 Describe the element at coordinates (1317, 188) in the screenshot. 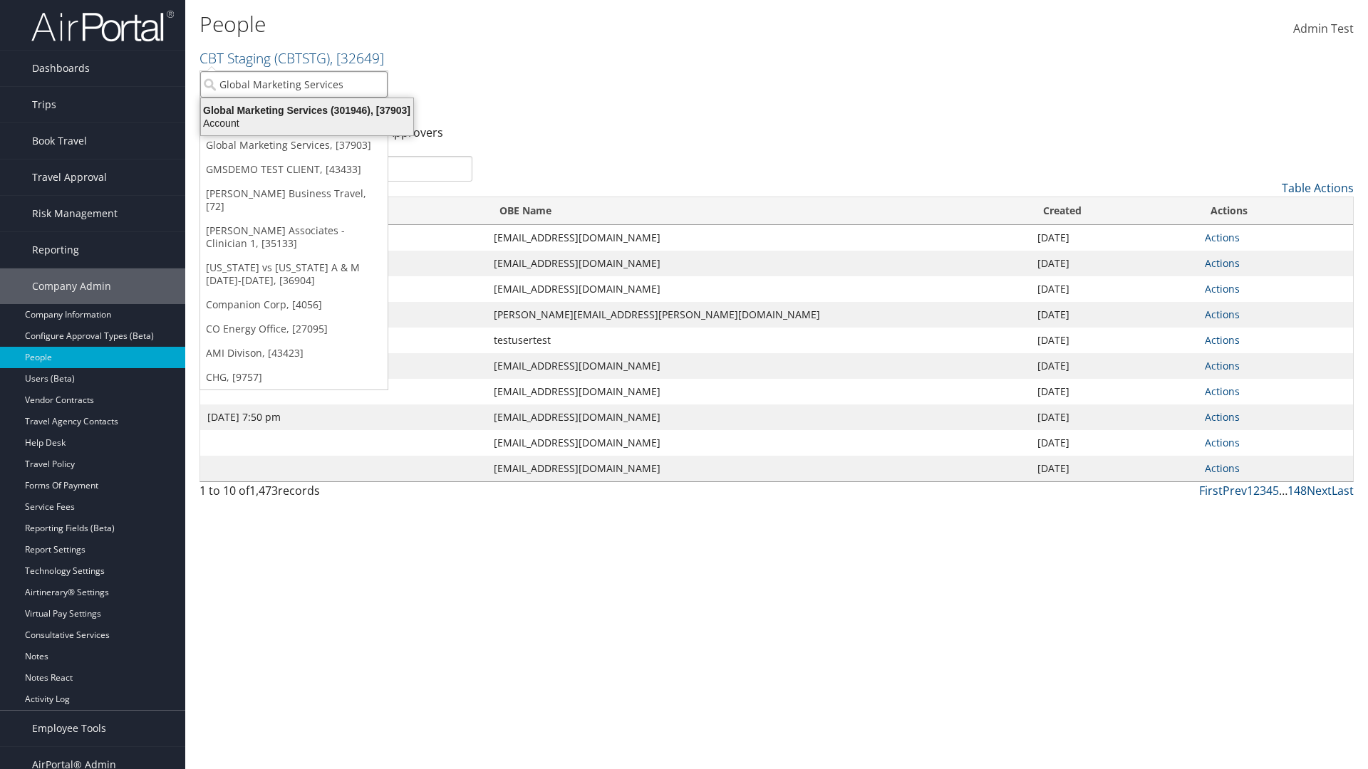

I see `a: Table Actions` at that location.